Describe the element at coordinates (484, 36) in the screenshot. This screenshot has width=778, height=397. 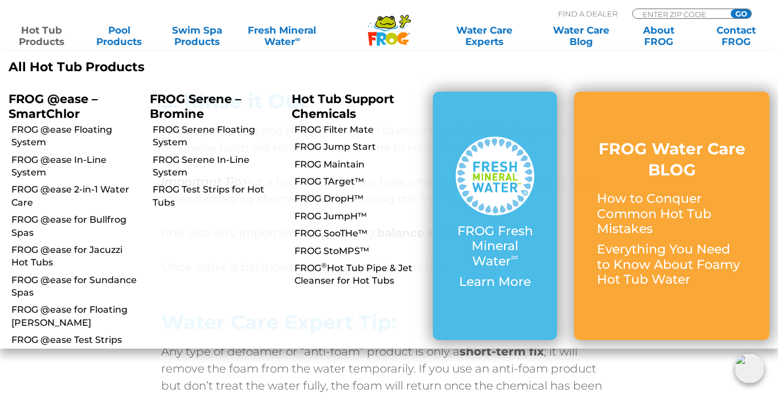
I see `a: Water CareExperts` at that location.